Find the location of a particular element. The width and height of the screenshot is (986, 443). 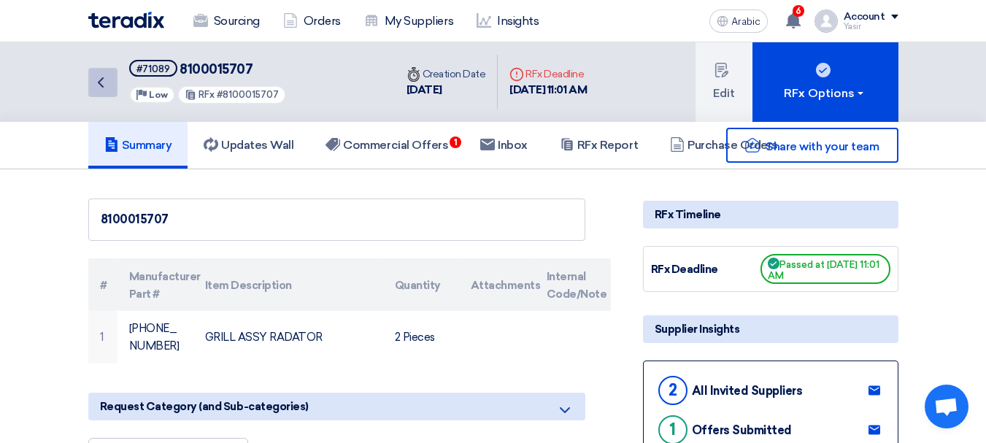

a: RFx Report is located at coordinates (598, 145).